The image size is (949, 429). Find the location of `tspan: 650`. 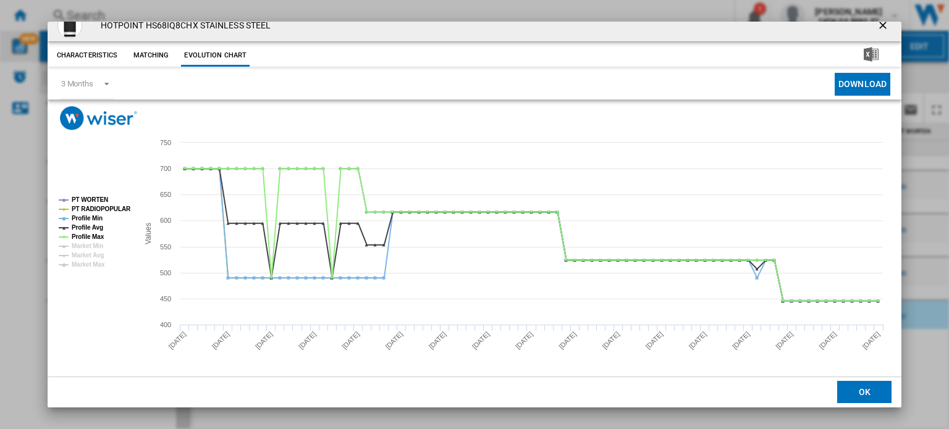

tspan: 650 is located at coordinates (166, 195).